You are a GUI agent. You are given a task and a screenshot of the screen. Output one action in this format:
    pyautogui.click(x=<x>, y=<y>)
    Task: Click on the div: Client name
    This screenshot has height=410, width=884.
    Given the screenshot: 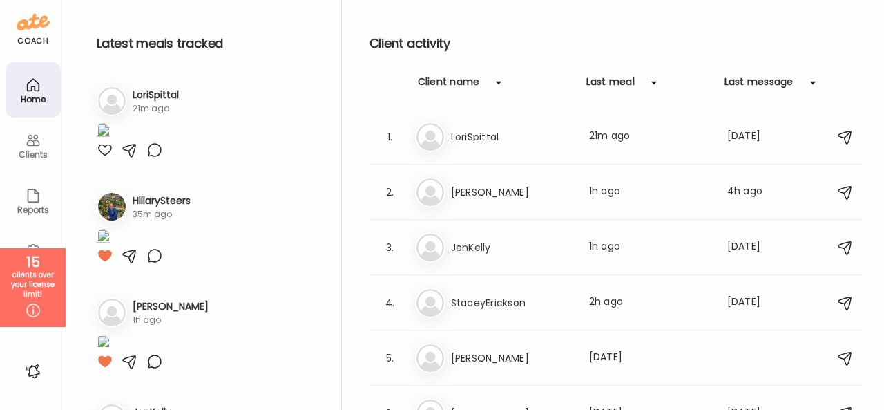 What is the action you would take?
    pyautogui.click(x=449, y=86)
    